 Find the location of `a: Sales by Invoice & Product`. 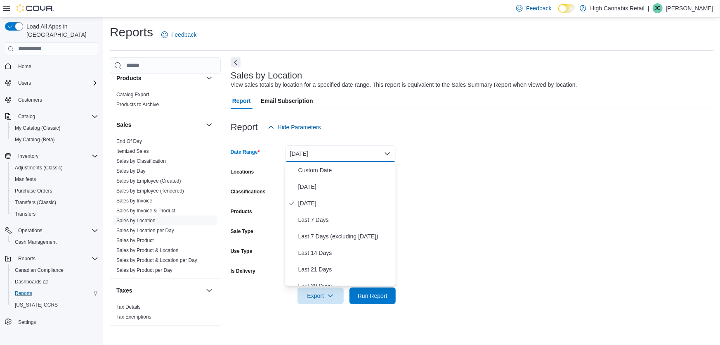

a: Sales by Invoice & Product is located at coordinates (146, 211).